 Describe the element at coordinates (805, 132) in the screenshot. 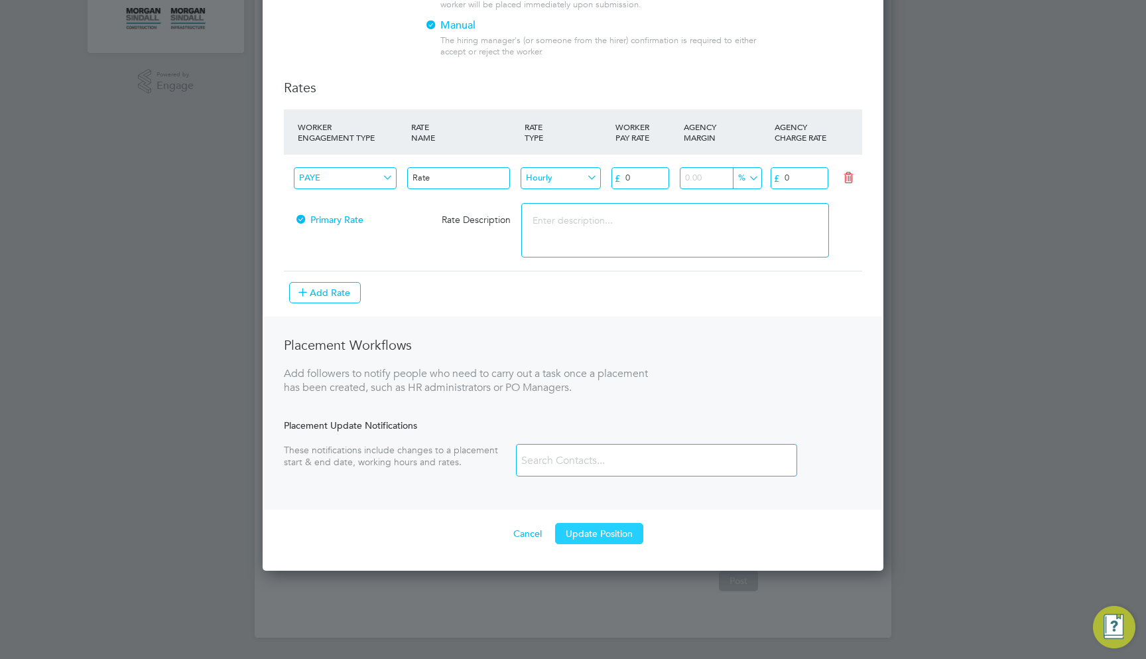

I see `div: AGENCY CHARGE RATE` at that location.